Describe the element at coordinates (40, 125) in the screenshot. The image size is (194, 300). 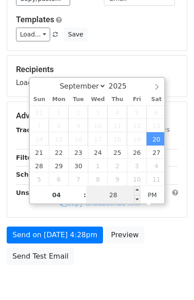
I see `span: September 7, 2025` at that location.